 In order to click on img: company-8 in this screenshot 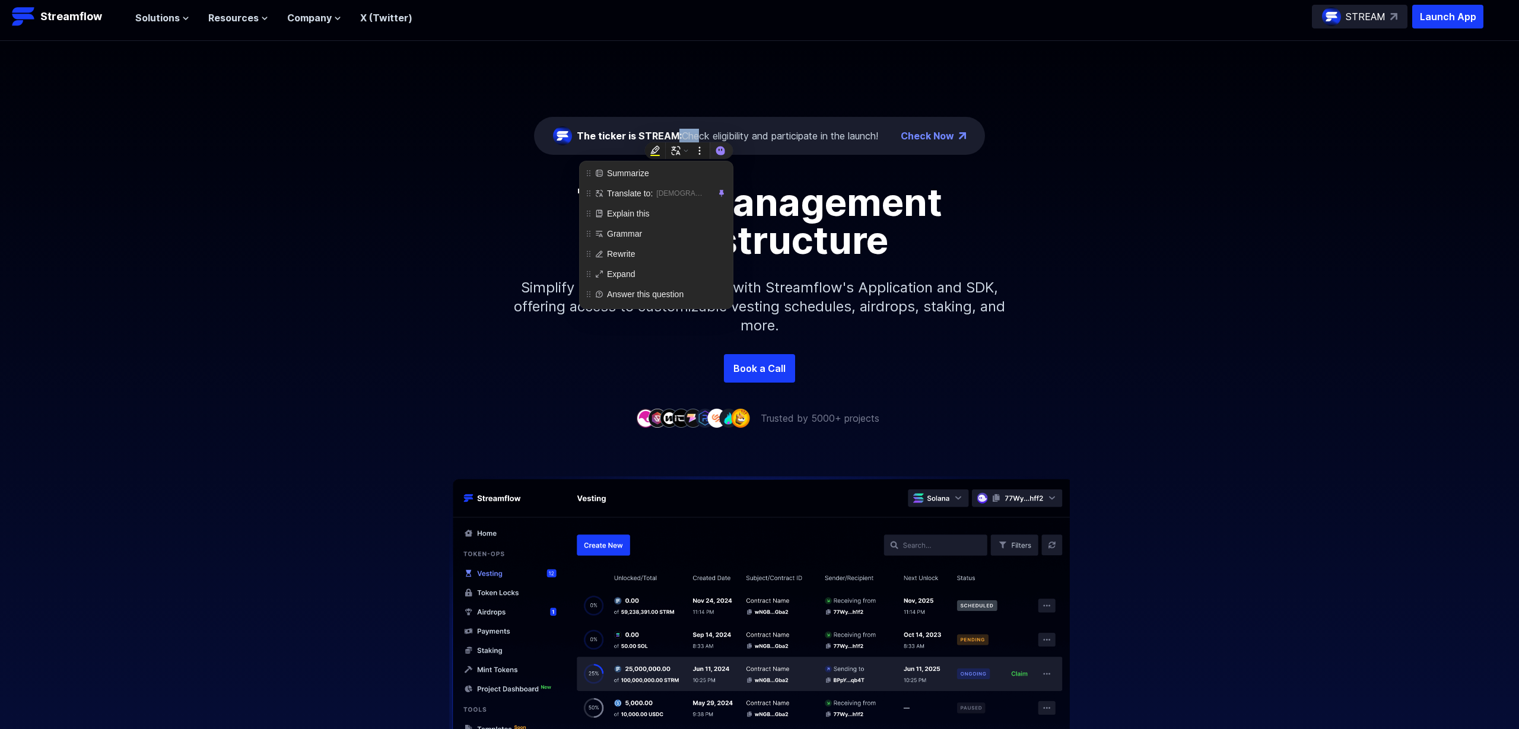, I will do `click(729, 418)`.